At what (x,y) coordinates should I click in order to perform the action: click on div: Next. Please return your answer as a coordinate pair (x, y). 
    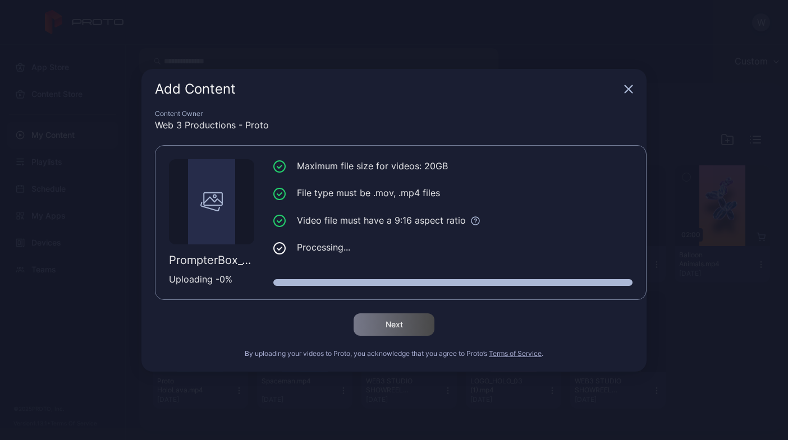
    Looking at the image, I should click on (394, 325).